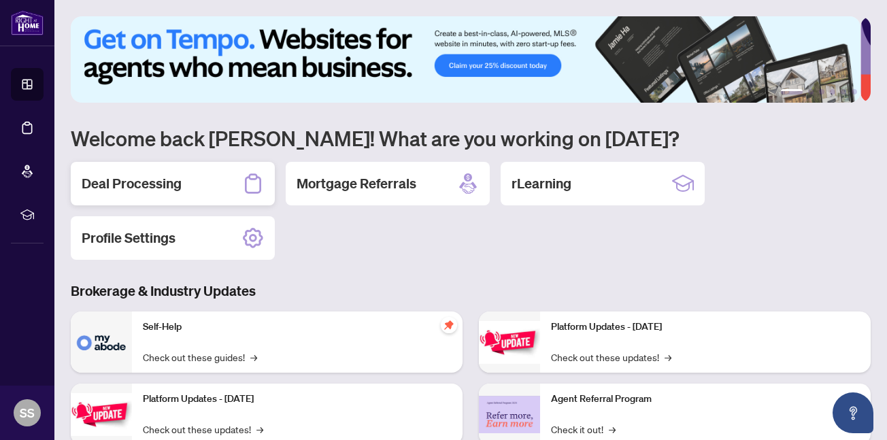 This screenshot has width=887, height=440. I want to click on img: Self-Help, so click(101, 342).